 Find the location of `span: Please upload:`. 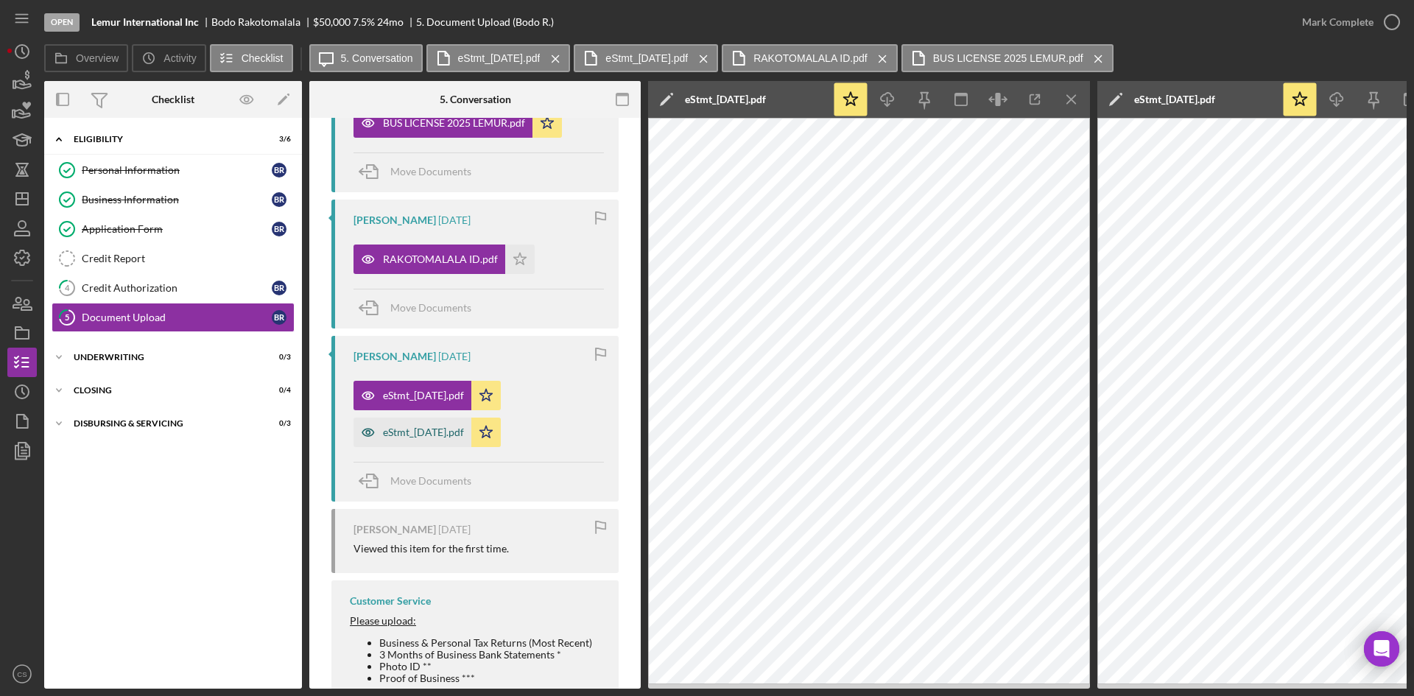

span: Please upload: is located at coordinates (383, 620).